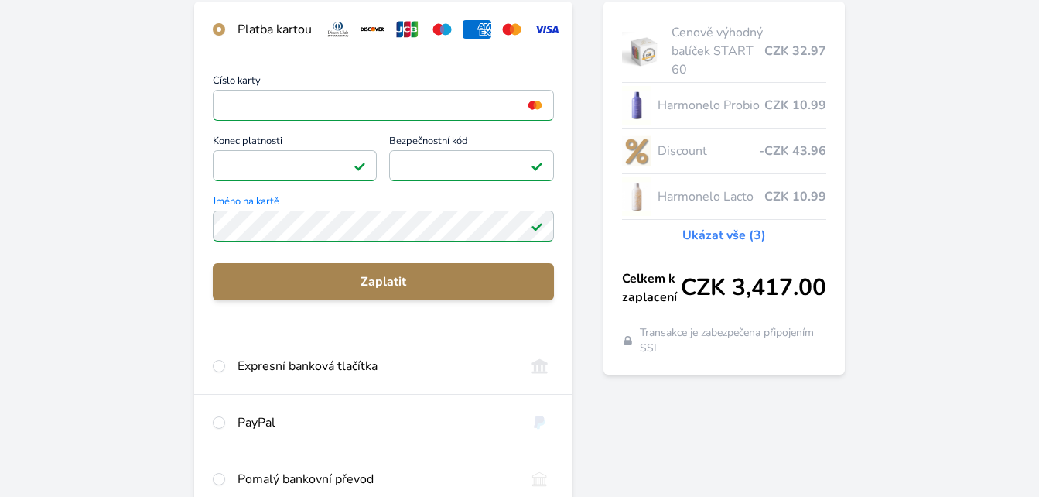 Image resolution: width=1039 pixels, height=497 pixels. Describe the element at coordinates (795, 51) in the screenshot. I see `span: CZK 32.97` at that location.